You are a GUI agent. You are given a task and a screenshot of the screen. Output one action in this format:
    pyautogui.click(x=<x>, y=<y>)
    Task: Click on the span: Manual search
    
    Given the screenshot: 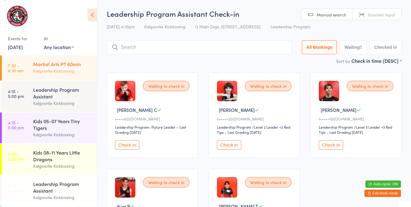 What is the action you would take?
    pyautogui.click(x=331, y=15)
    